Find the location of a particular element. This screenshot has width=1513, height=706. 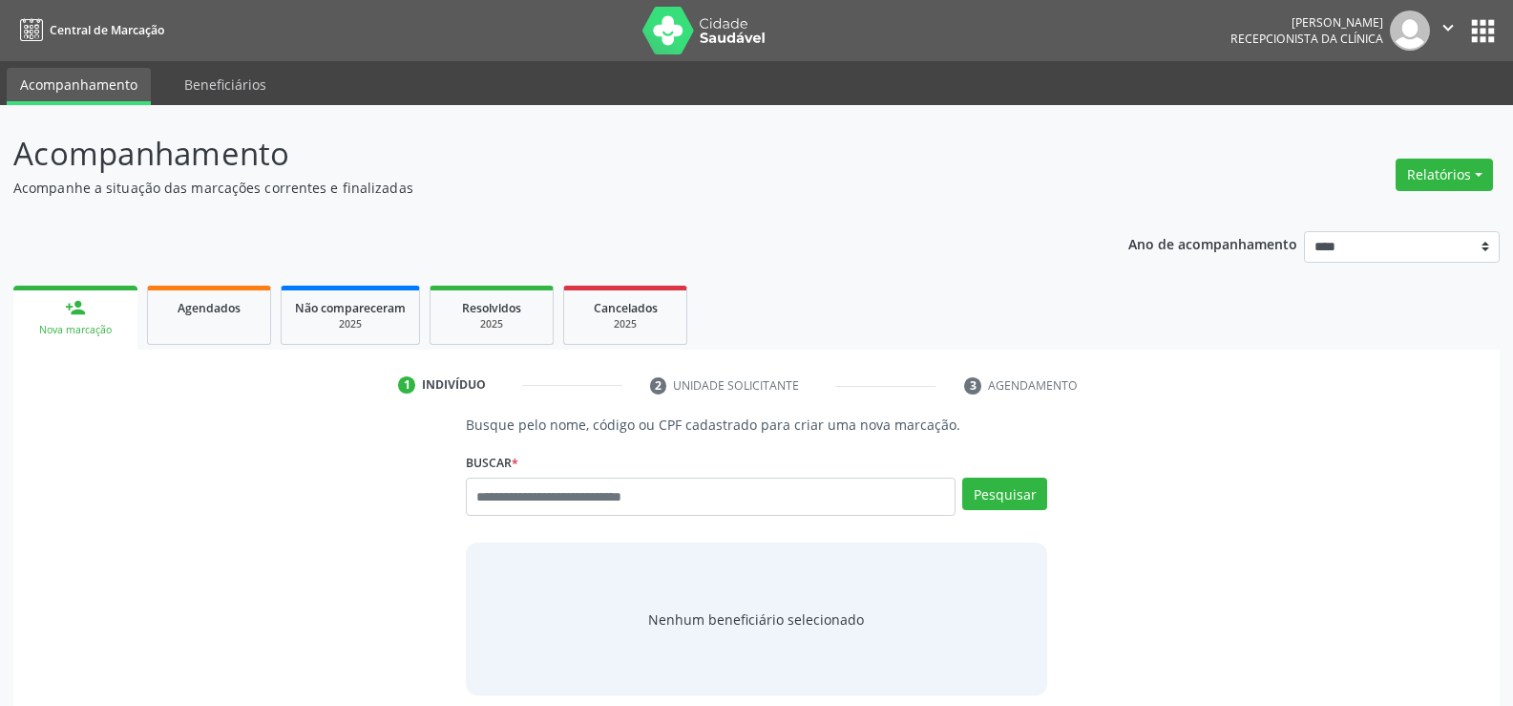

img: img is located at coordinates (1410, 31).